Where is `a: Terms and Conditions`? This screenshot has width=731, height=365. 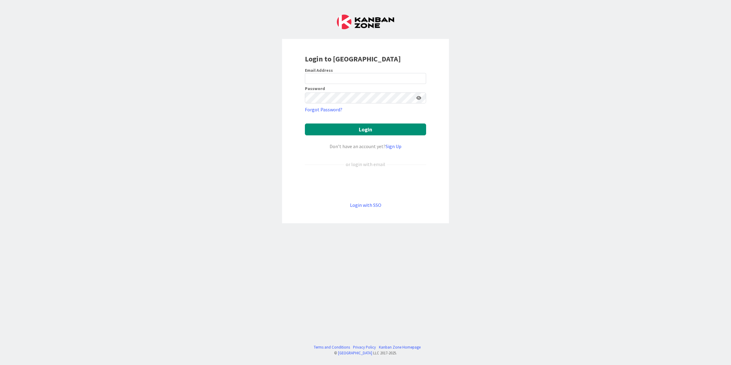
a: Terms and Conditions is located at coordinates (332, 347).